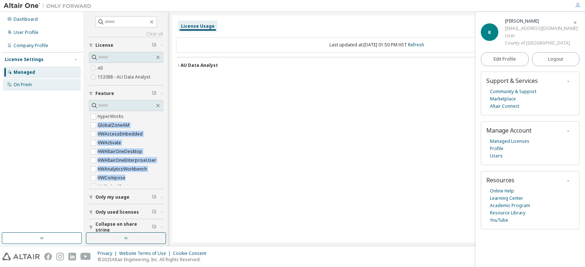 The width and height of the screenshot is (585, 267). Describe the element at coordinates (49, 6) in the screenshot. I see `img: Altair One` at that location.